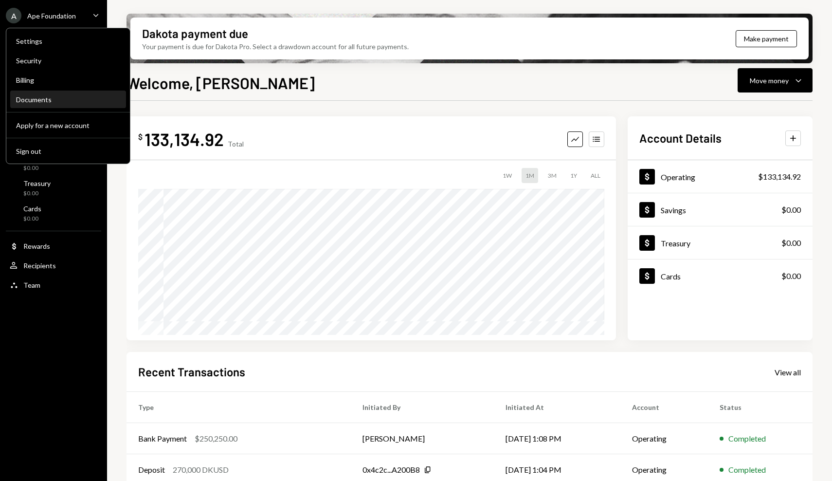 This screenshot has width=832, height=481. Describe the element at coordinates (32, 285) in the screenshot. I see `div: Team` at that location.